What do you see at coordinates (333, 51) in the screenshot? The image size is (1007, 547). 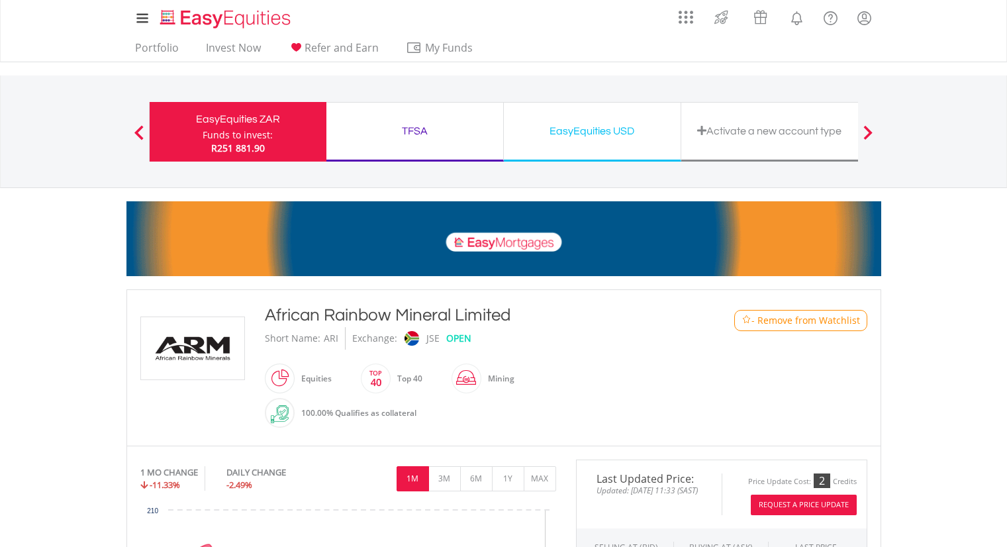 I see `a: Refer and Earn` at bounding box center [333, 51].